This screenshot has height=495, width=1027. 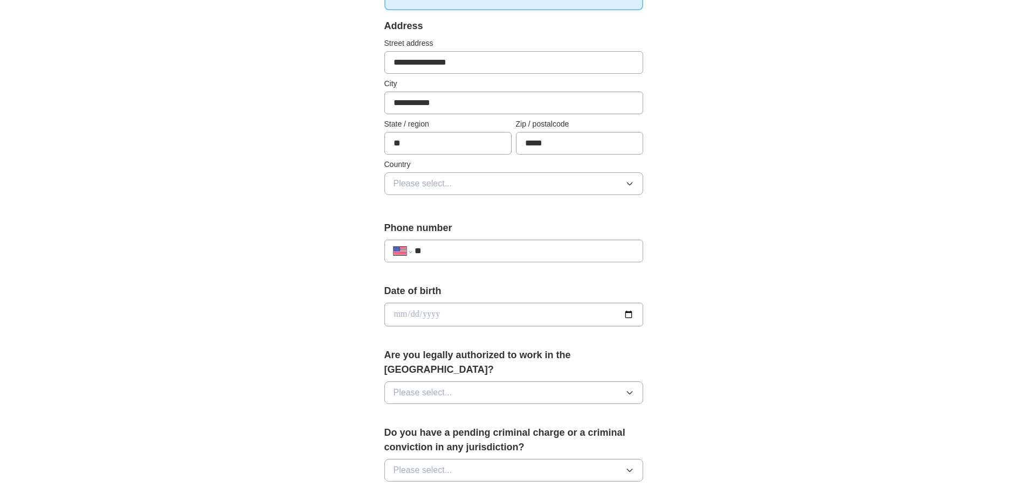 What do you see at coordinates (514, 291) in the screenshot?
I see `label: Date of birth` at bounding box center [514, 291].